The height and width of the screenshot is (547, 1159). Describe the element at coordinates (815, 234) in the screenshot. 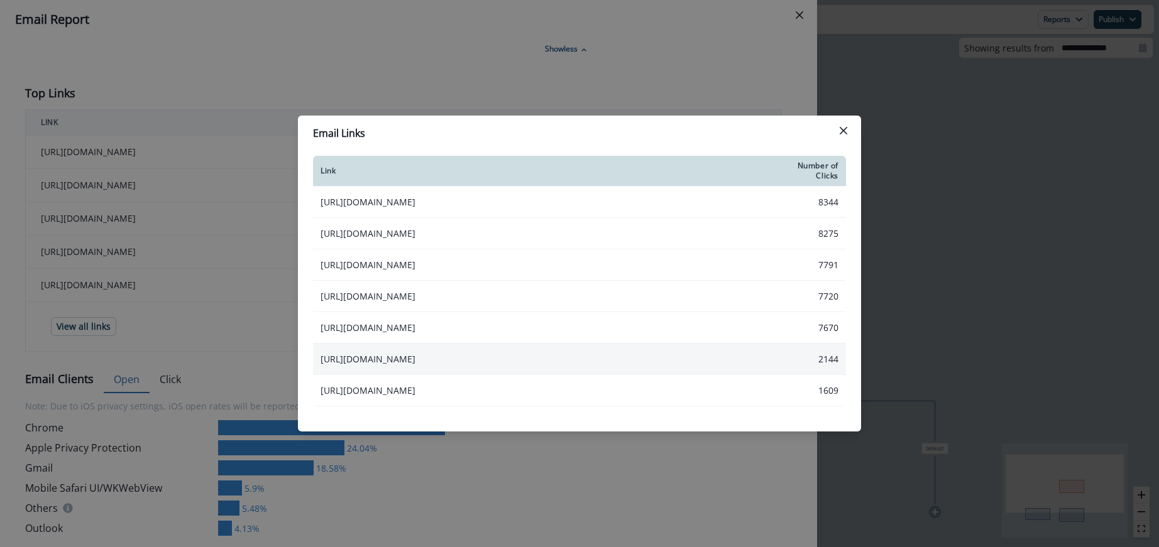

I see `td: 8275` at that location.